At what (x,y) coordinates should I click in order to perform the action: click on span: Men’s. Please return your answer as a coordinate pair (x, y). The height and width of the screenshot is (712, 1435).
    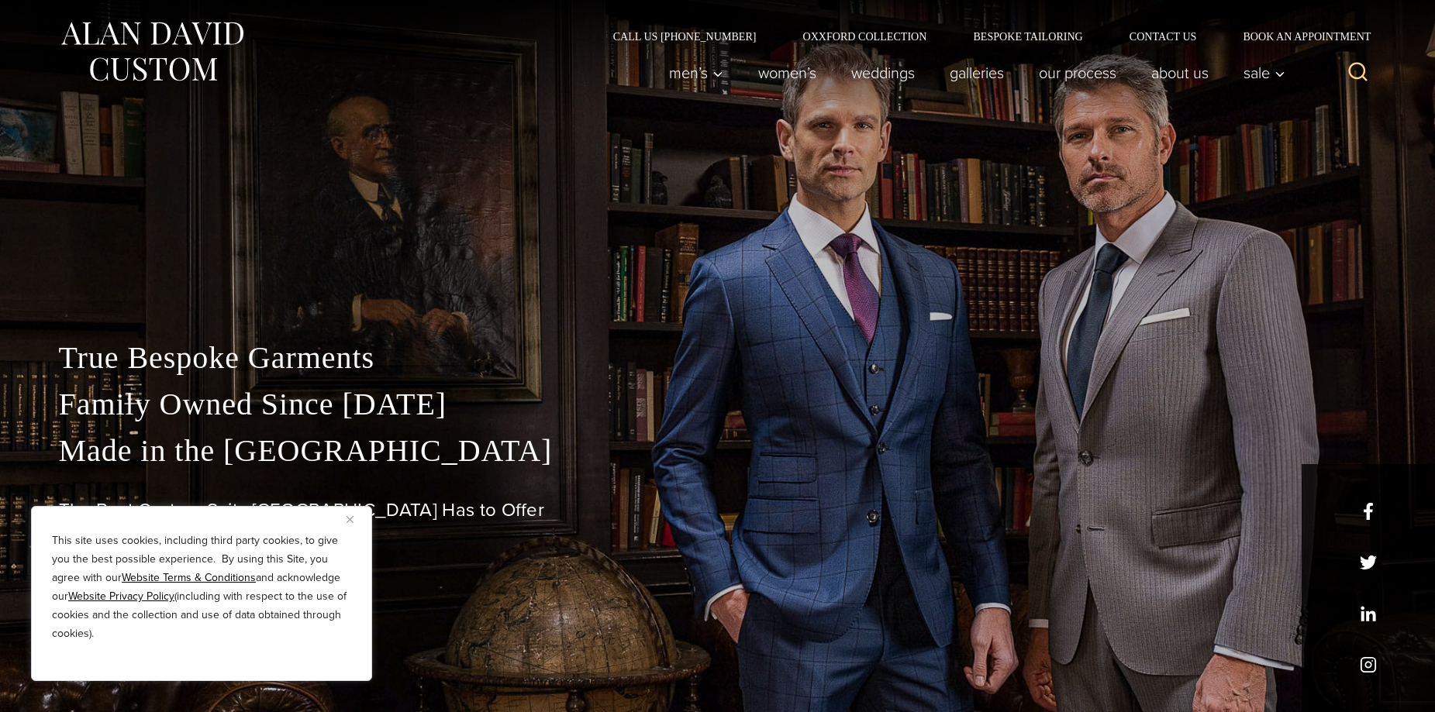
    Looking at the image, I should click on (696, 73).